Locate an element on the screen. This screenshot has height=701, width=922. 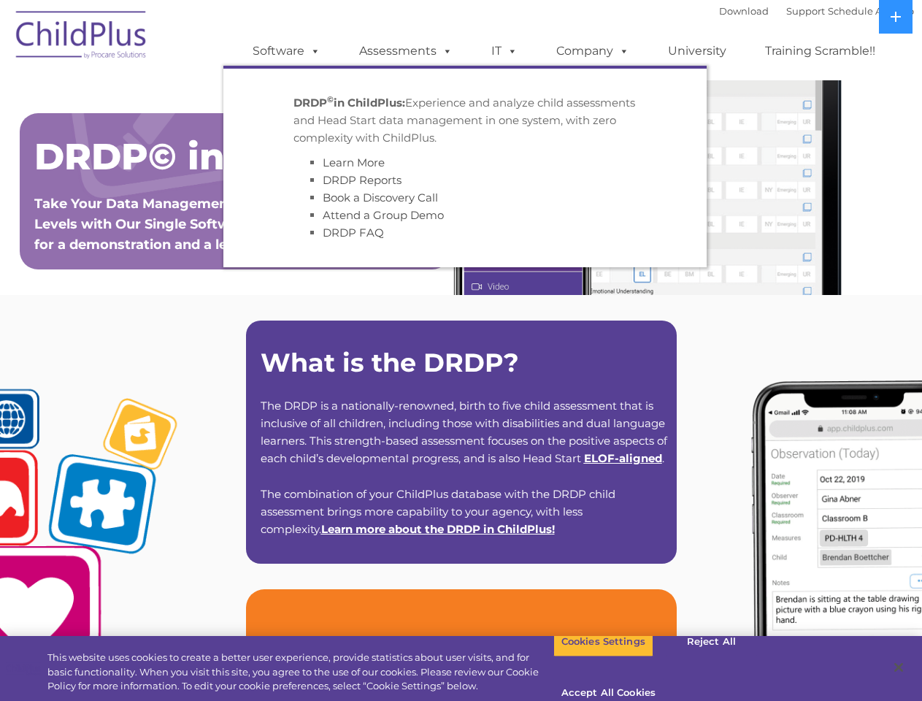
p: Experience and analyze child assessments and Head Start data management in one system, with zero ... is located at coordinates (465, 120).